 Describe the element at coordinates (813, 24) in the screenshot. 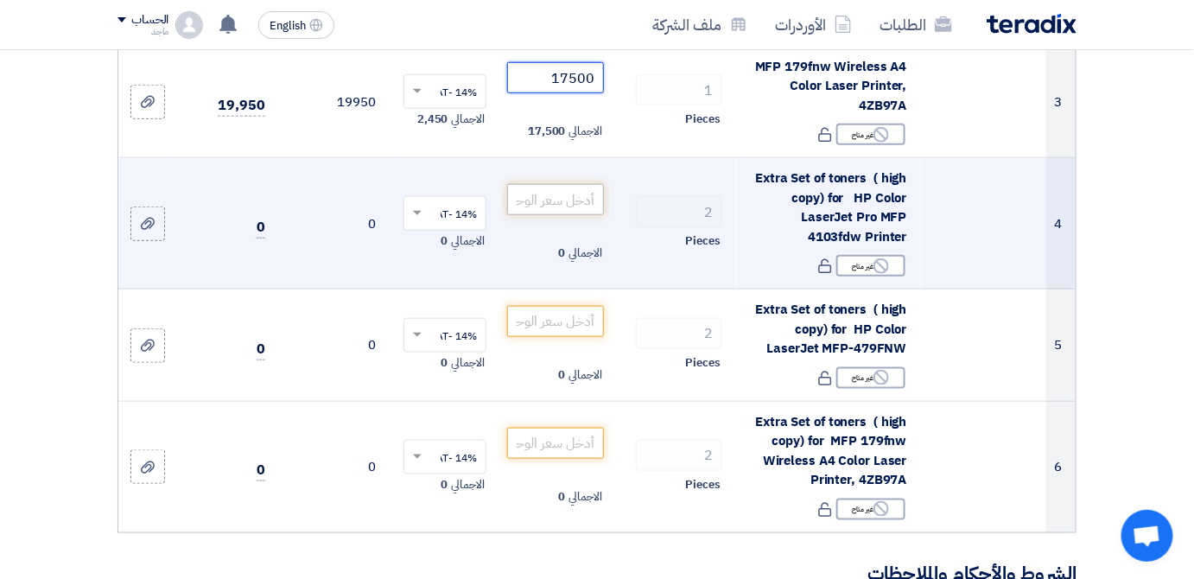

I see `a: الأوردرات` at that location.